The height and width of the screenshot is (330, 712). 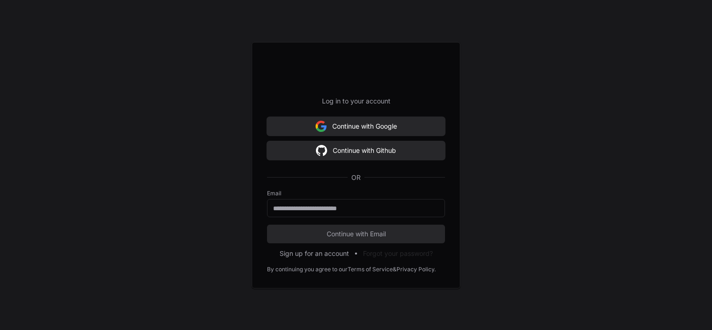 What do you see at coordinates (356, 234) in the screenshot?
I see `span: Continue with Email` at bounding box center [356, 234].